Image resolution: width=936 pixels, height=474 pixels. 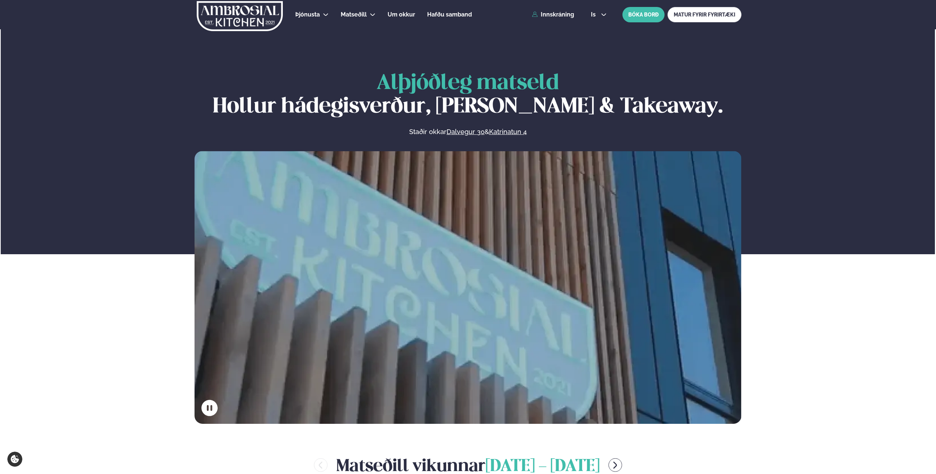 I want to click on a: Þjónusta, so click(x=307, y=15).